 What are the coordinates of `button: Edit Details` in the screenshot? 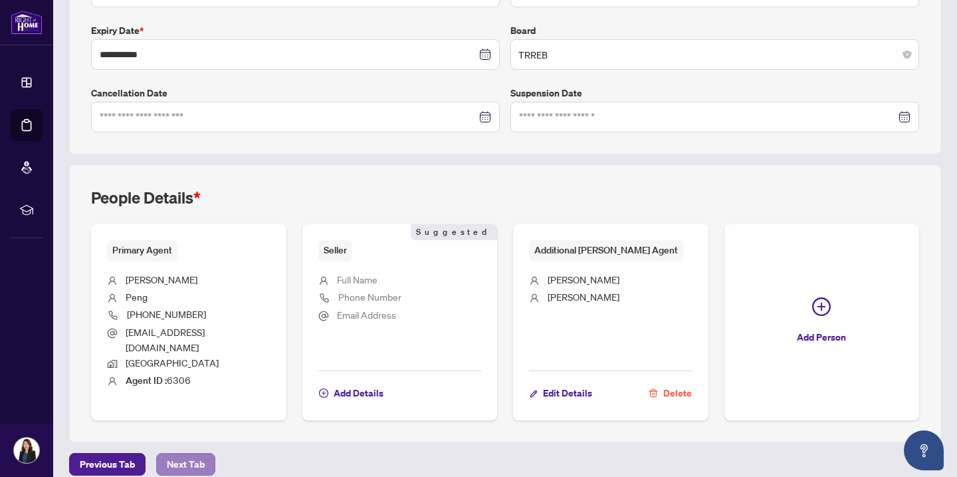 It's located at (561, 393).